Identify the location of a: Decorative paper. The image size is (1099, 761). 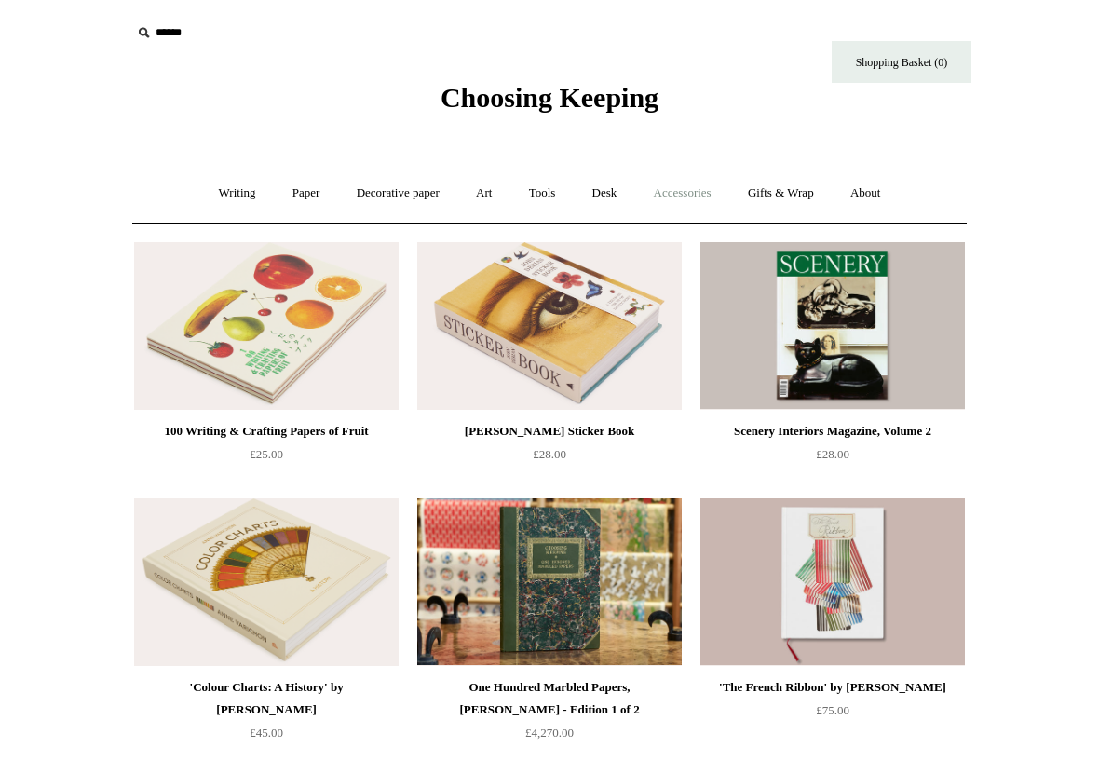
(398, 193).